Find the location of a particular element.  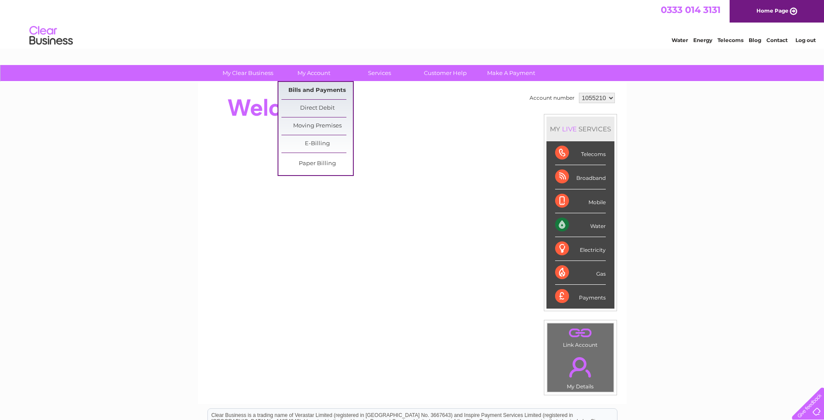

a: Services is located at coordinates (379, 73).